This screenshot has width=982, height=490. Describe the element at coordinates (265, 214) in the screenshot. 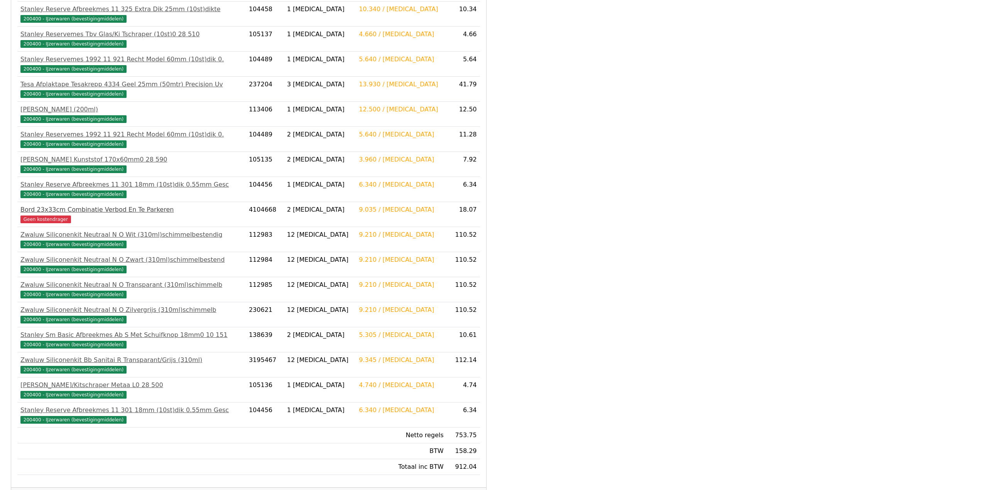

I see `td: 4104668` at that location.